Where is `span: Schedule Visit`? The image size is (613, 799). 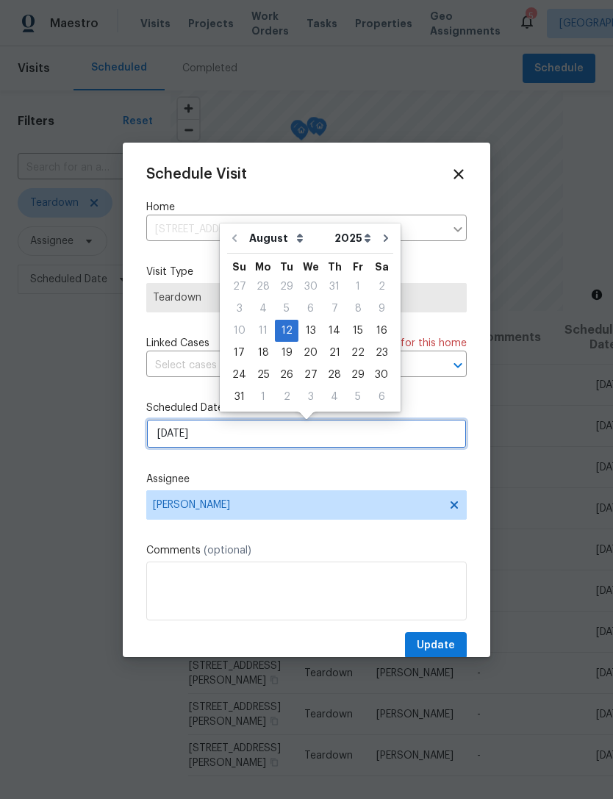 span: Schedule Visit is located at coordinates (196, 174).